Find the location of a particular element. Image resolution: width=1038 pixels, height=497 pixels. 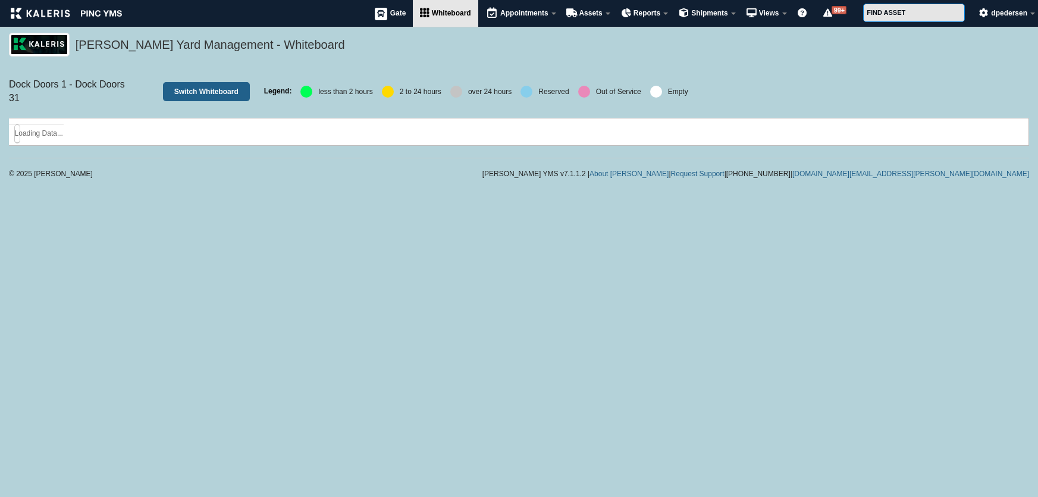

div: Out of Service is located at coordinates (619, 92).